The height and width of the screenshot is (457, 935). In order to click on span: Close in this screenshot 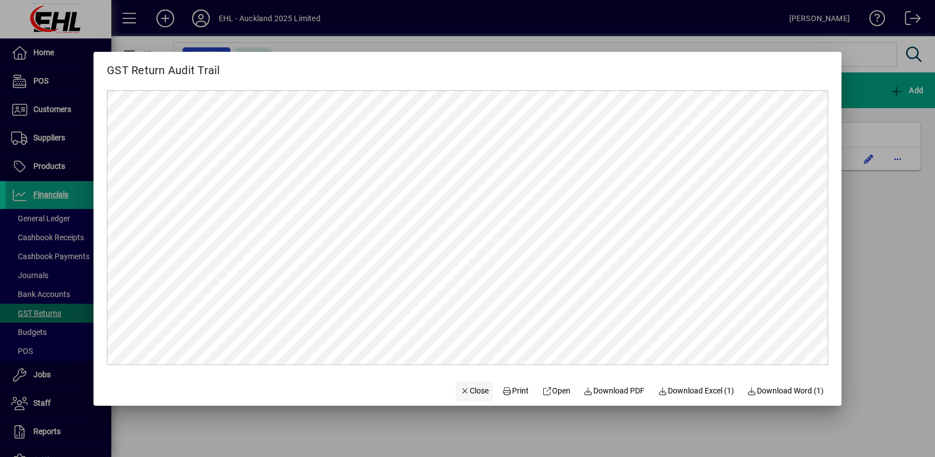, I will do `click(475, 390)`.